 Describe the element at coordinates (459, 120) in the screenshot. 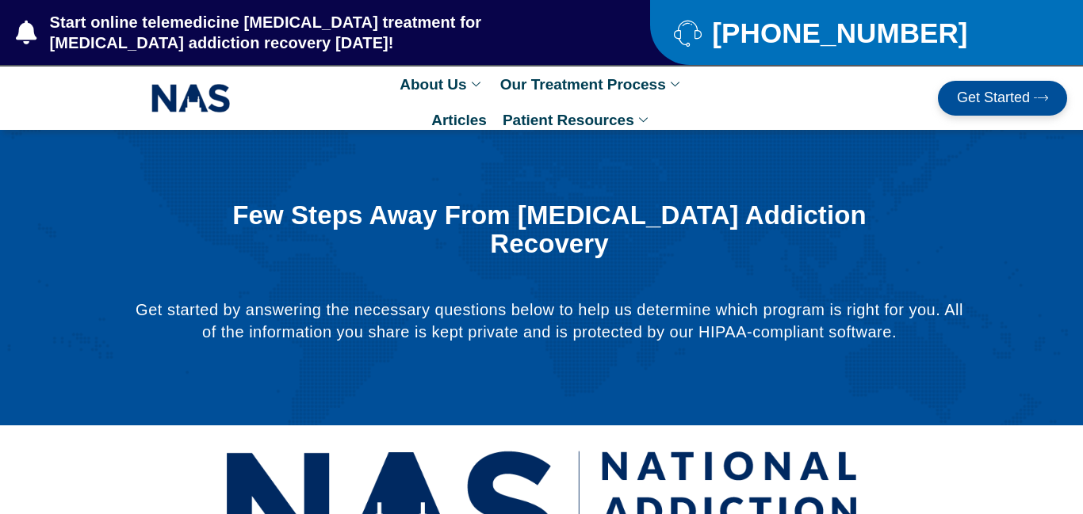

I see `a: Articles` at that location.